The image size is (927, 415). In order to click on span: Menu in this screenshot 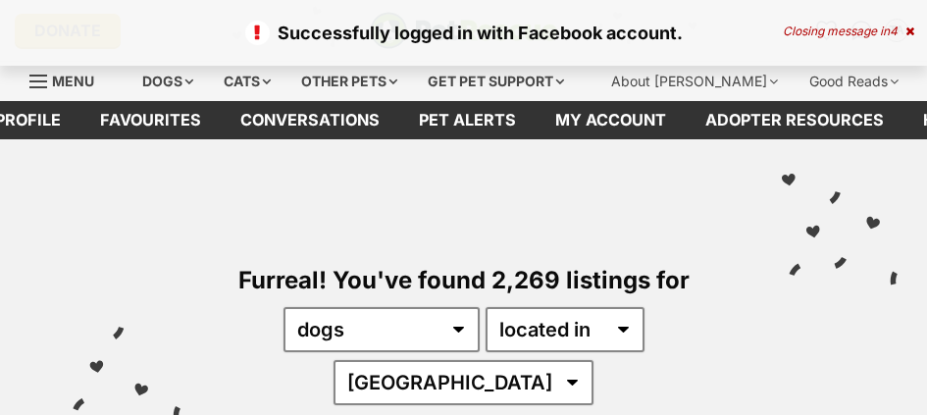, I will do `click(73, 80)`.